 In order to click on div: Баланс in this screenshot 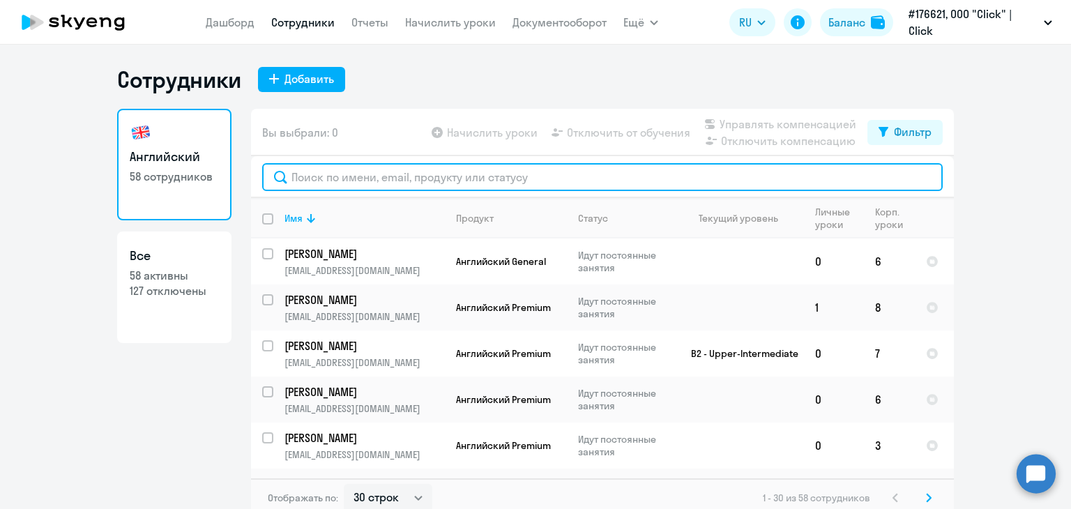, I will do `click(846, 22)`.